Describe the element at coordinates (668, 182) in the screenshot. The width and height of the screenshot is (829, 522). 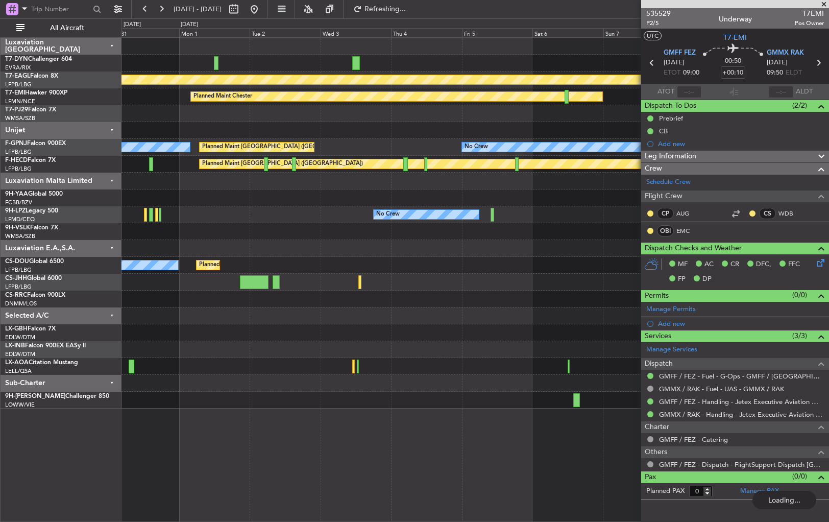
I see `a: Schedule Crew` at that location.